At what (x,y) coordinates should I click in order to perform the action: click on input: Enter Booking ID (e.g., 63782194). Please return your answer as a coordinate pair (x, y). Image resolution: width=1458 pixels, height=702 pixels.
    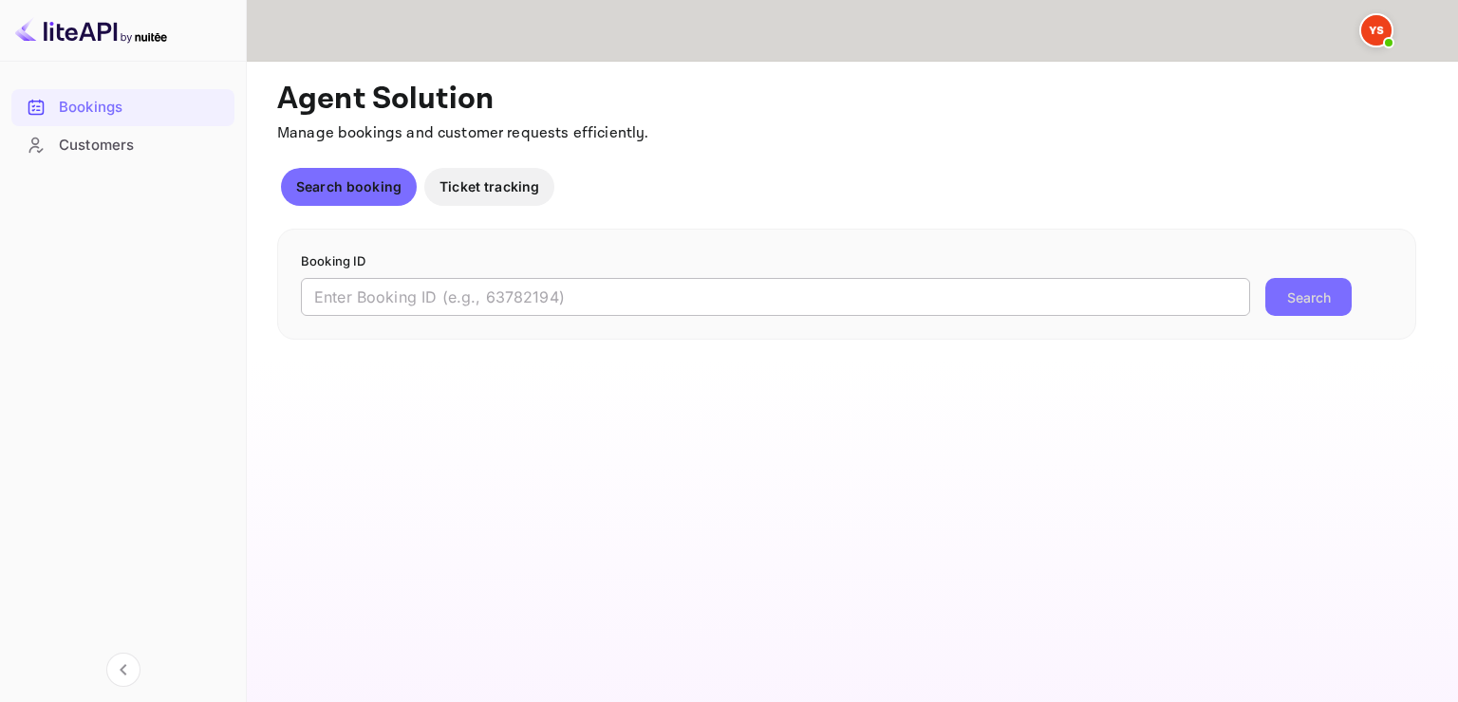
    Looking at the image, I should click on (775, 297).